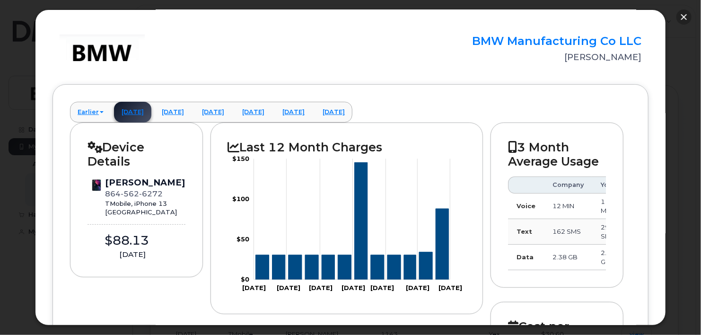  I want to click on tspan: $50, so click(242, 239).